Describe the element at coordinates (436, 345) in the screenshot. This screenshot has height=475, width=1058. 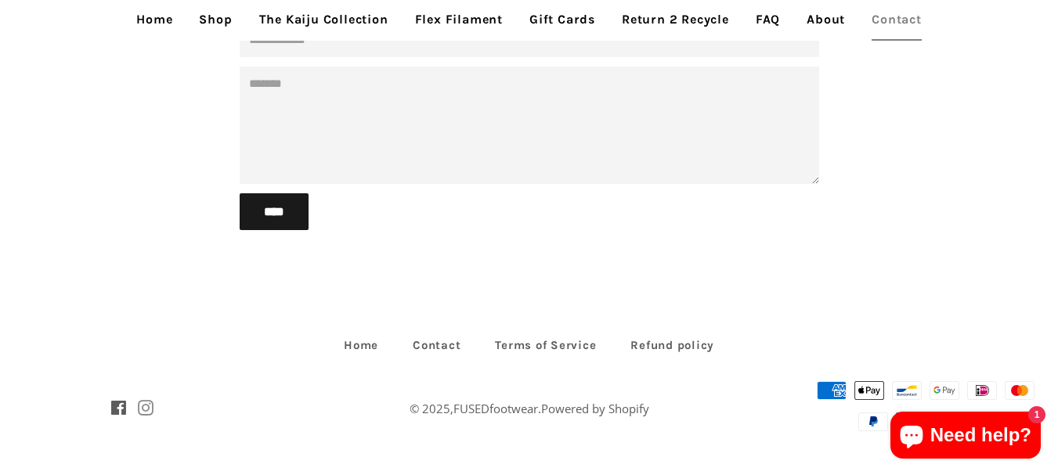
I see `a: Contact` at that location.